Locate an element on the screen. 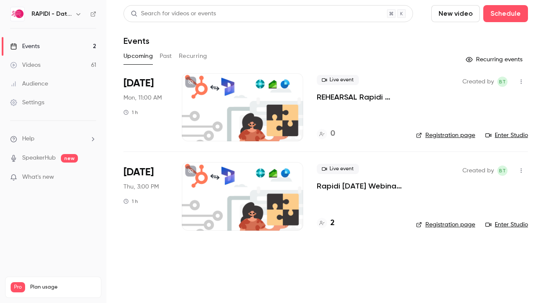  div: Settings is located at coordinates (27, 103).